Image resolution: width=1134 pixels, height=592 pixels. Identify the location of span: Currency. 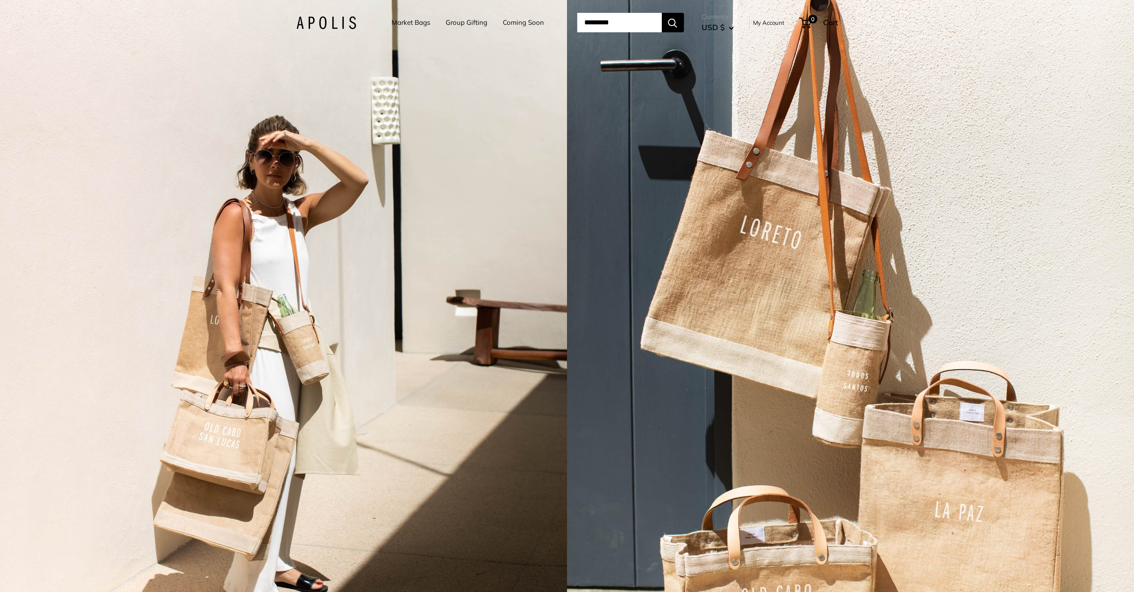
(718, 17).